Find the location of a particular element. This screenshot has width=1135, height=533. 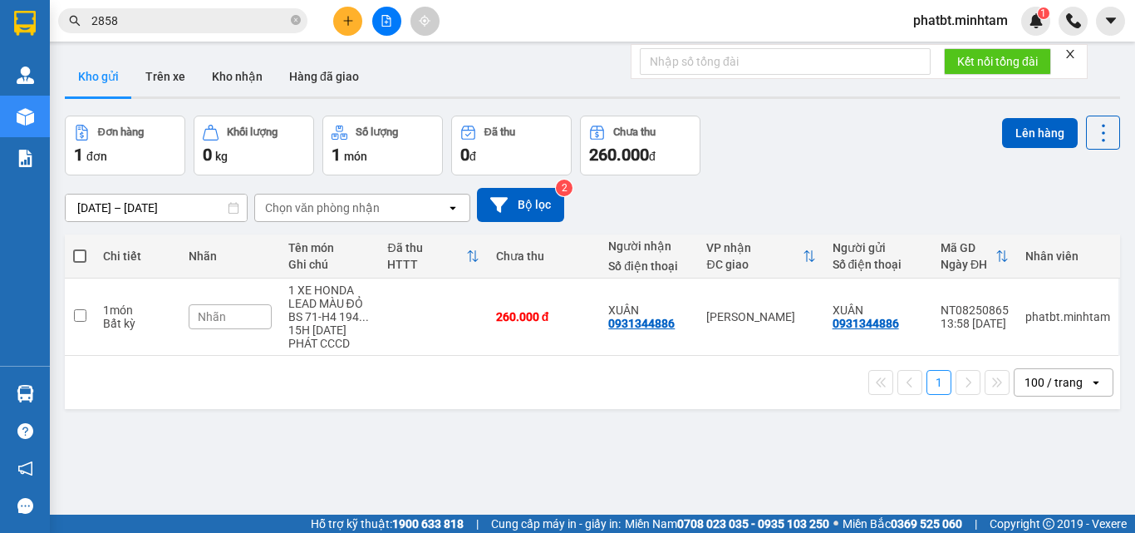

button: Chưa thu260.000đ is located at coordinates (640, 145).